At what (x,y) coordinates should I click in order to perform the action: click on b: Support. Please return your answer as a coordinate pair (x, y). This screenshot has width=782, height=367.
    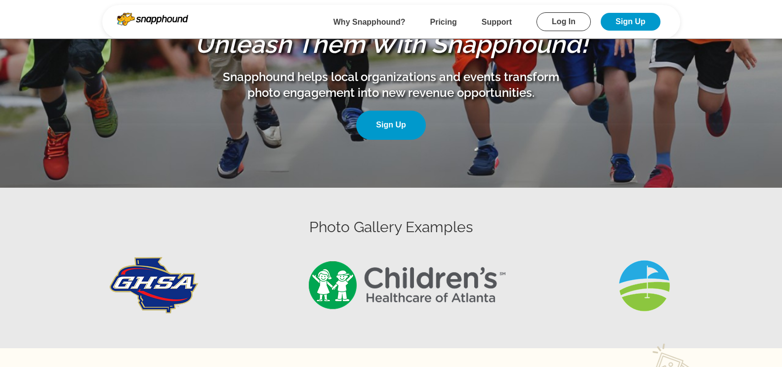
    Looking at the image, I should click on (496, 22).